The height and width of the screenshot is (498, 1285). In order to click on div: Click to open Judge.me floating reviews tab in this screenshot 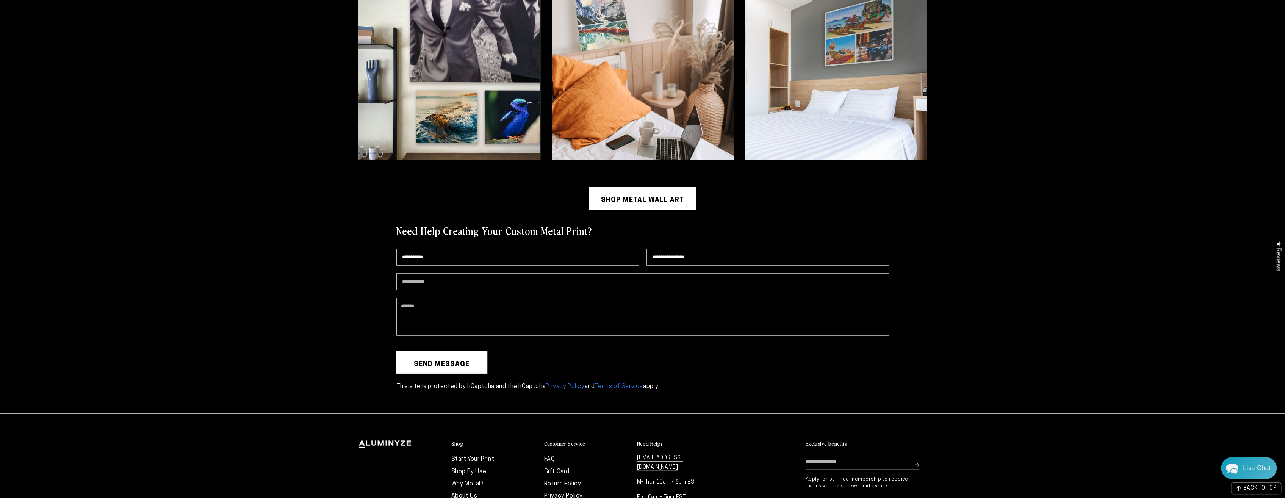, I will do `click(1278, 256)`.